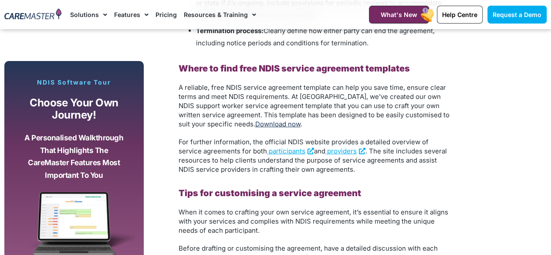 This screenshot has height=255, width=551. What do you see at coordinates (346, 151) in the screenshot?
I see `a: providers` at bounding box center [346, 151].